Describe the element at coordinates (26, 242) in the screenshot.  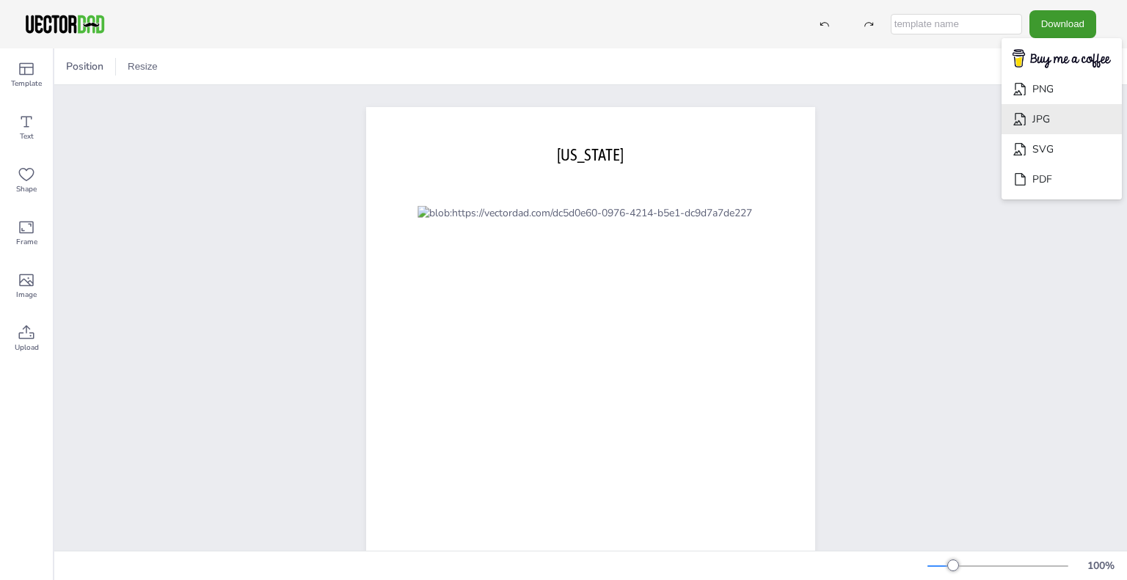
I see `span: Frame` at that location.